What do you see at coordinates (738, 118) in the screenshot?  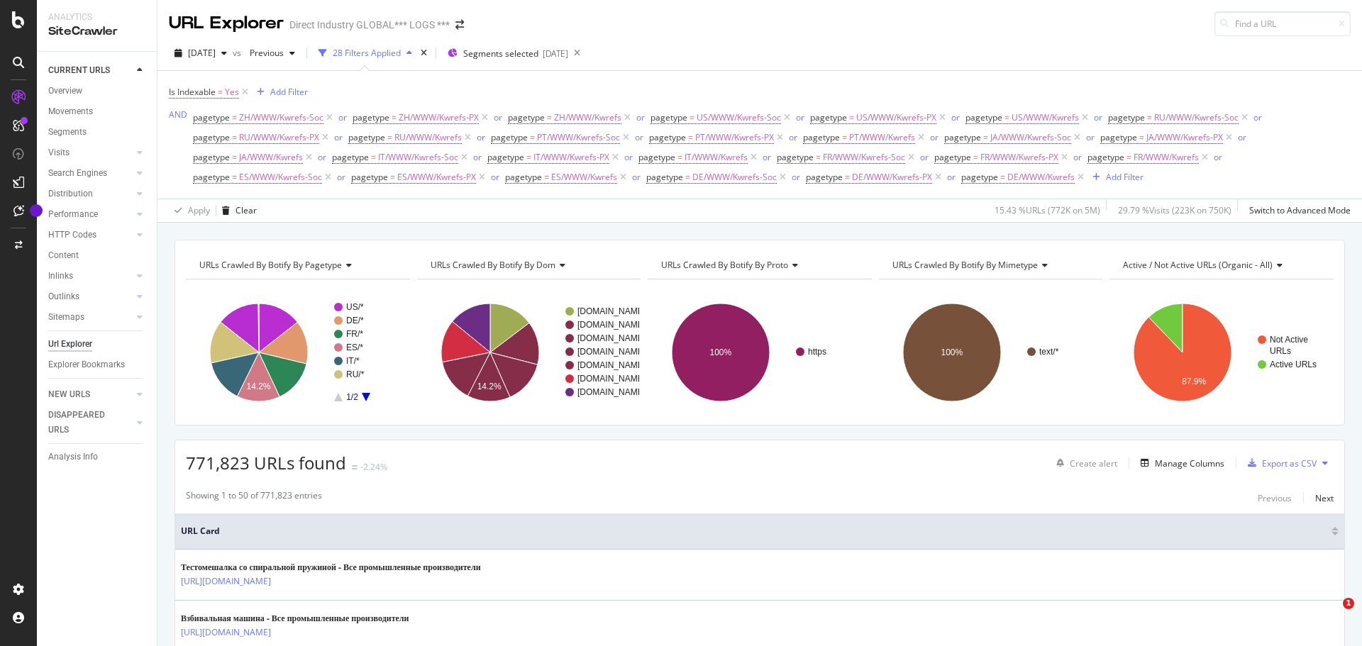 I see `span: US/WWW/Kwrefs-Soc` at bounding box center [738, 118].